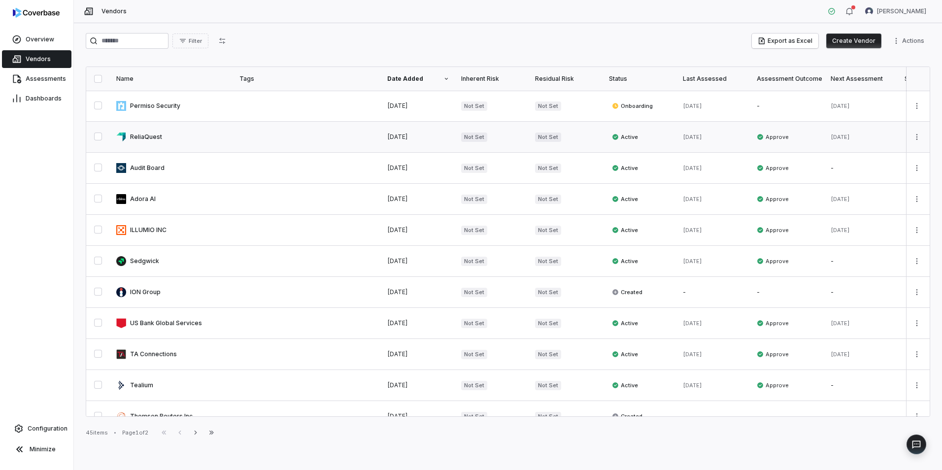 The height and width of the screenshot is (470, 942). Describe the element at coordinates (40, 39) in the screenshot. I see `span: Overview` at that location.